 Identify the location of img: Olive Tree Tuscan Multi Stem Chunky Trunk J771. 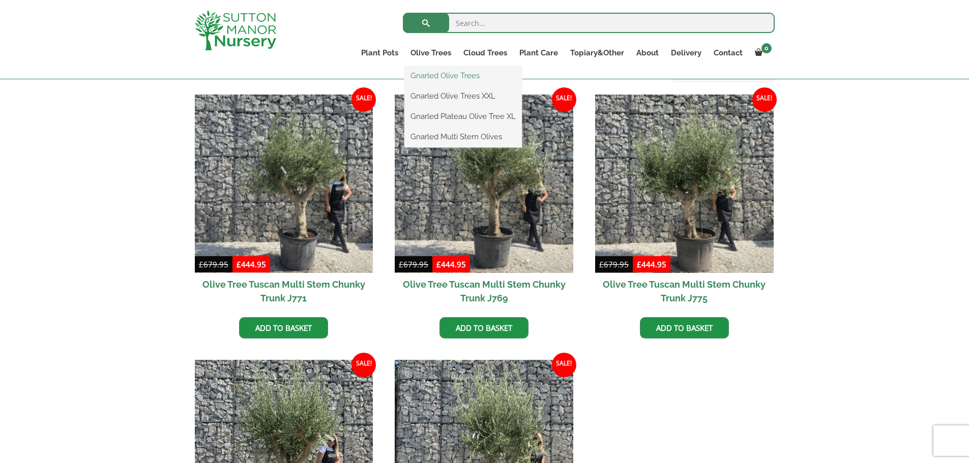
(284, 184).